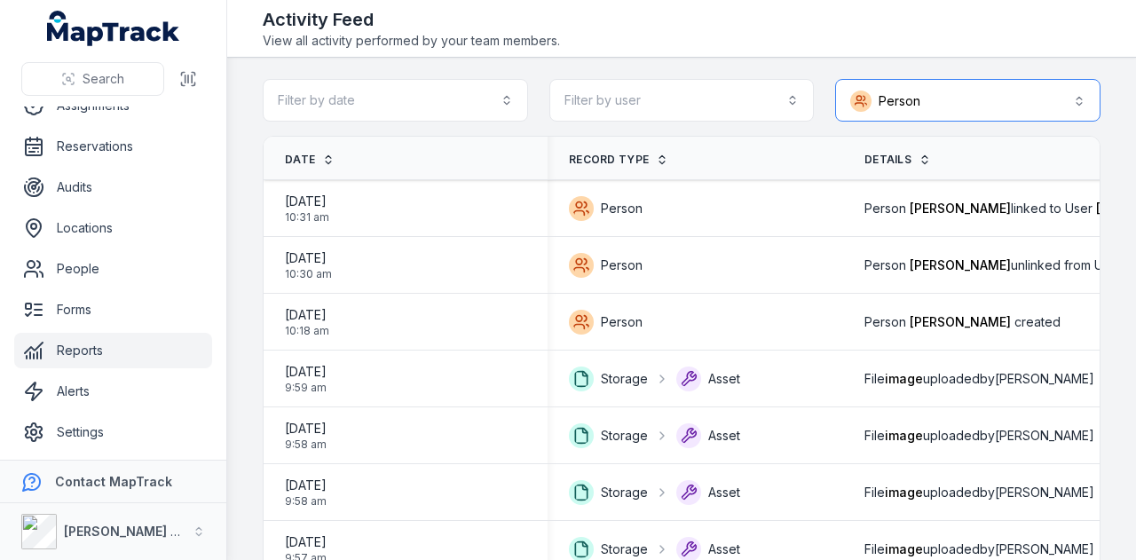 This screenshot has height=560, width=1136. Describe the element at coordinates (411, 41) in the screenshot. I see `span: View all activity performed by your team members.` at that location.